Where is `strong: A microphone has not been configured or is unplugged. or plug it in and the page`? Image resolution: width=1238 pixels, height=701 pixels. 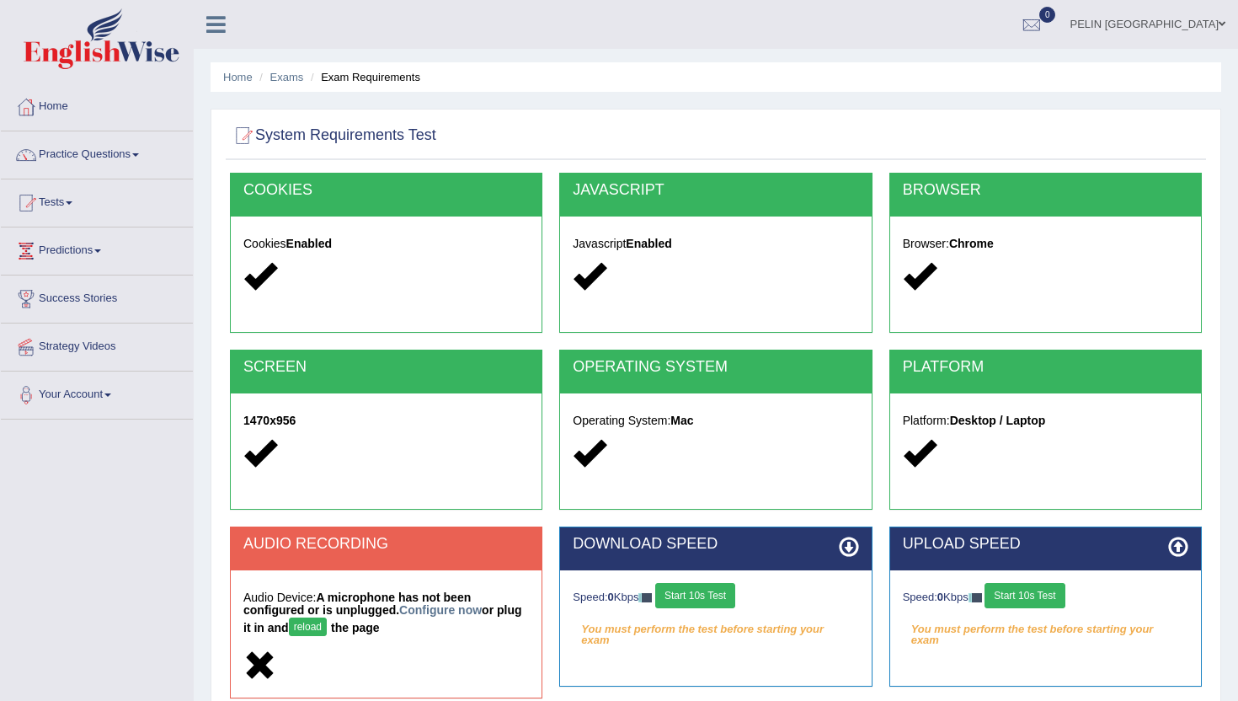 strong: A microphone has not been configured or is unplugged. or plug it in and the page is located at coordinates (382, 612).